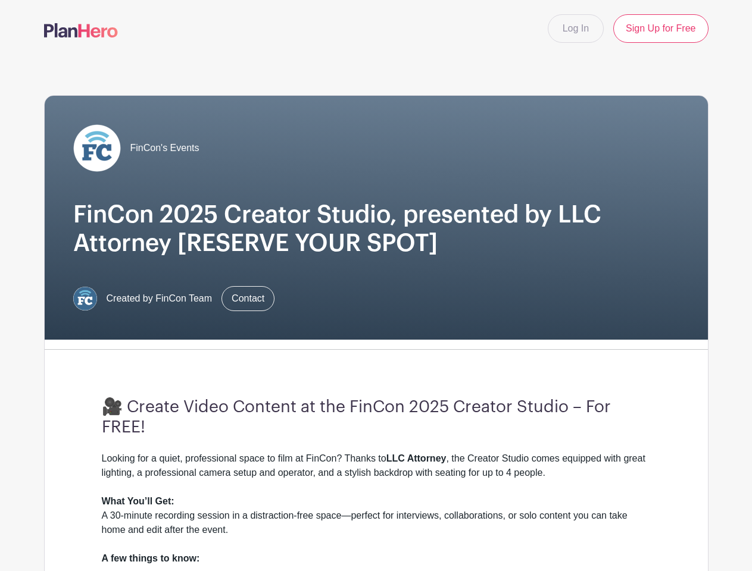 The image size is (752, 571). Describe the element at coordinates (85, 299) in the screenshot. I see `img: FC%20circle.png` at that location.